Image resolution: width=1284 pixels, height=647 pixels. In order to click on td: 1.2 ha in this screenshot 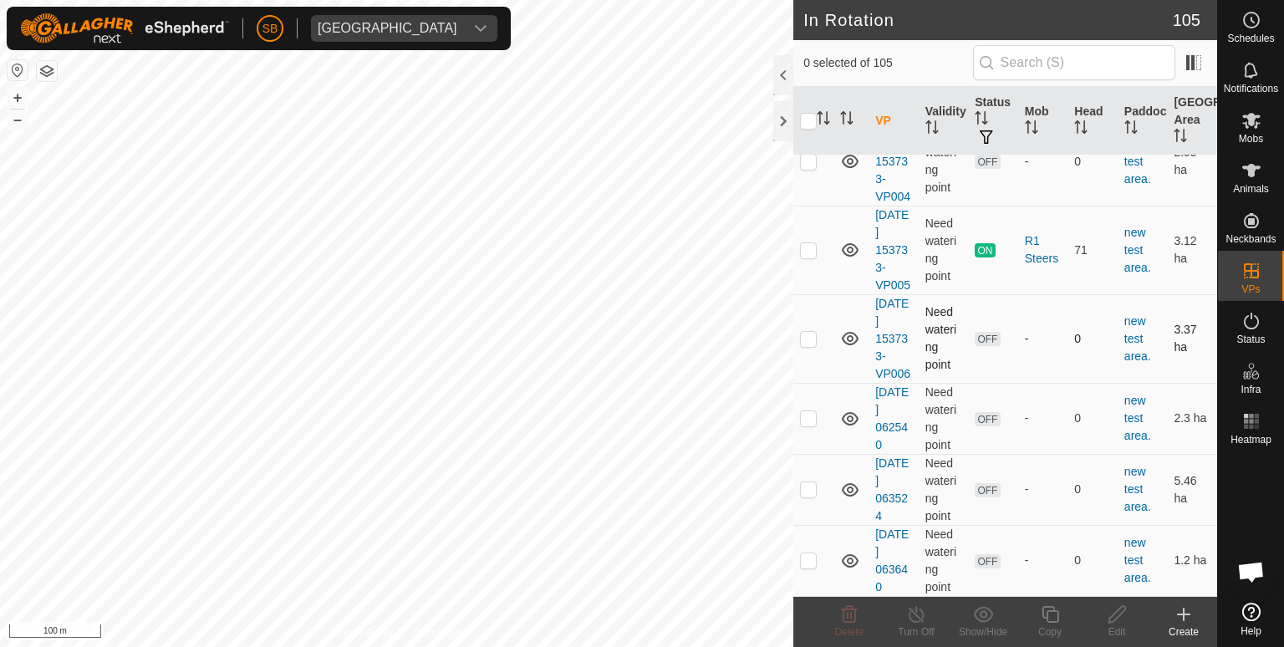, I will do `click(1192, 560)`.